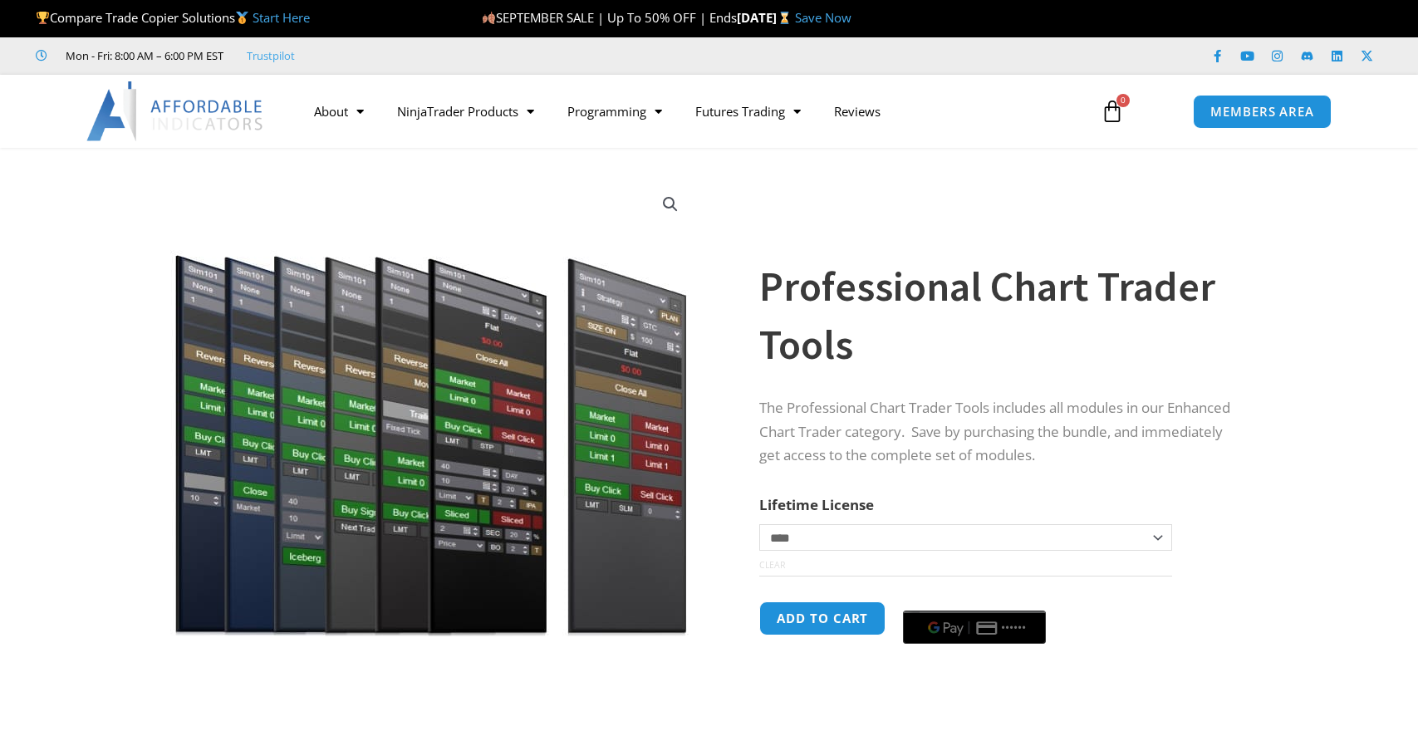  Describe the element at coordinates (823, 17) in the screenshot. I see `a: Save Now` at that location.